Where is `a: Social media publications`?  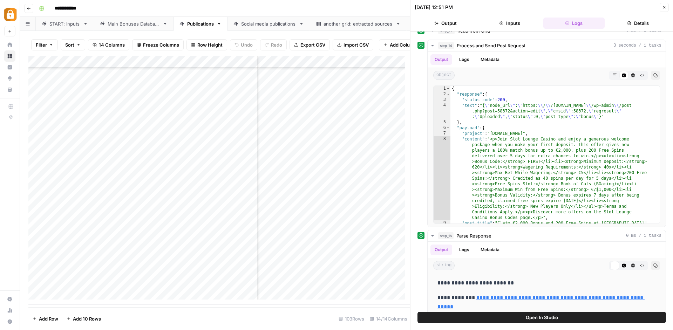 a: Social media publications is located at coordinates (269, 24).